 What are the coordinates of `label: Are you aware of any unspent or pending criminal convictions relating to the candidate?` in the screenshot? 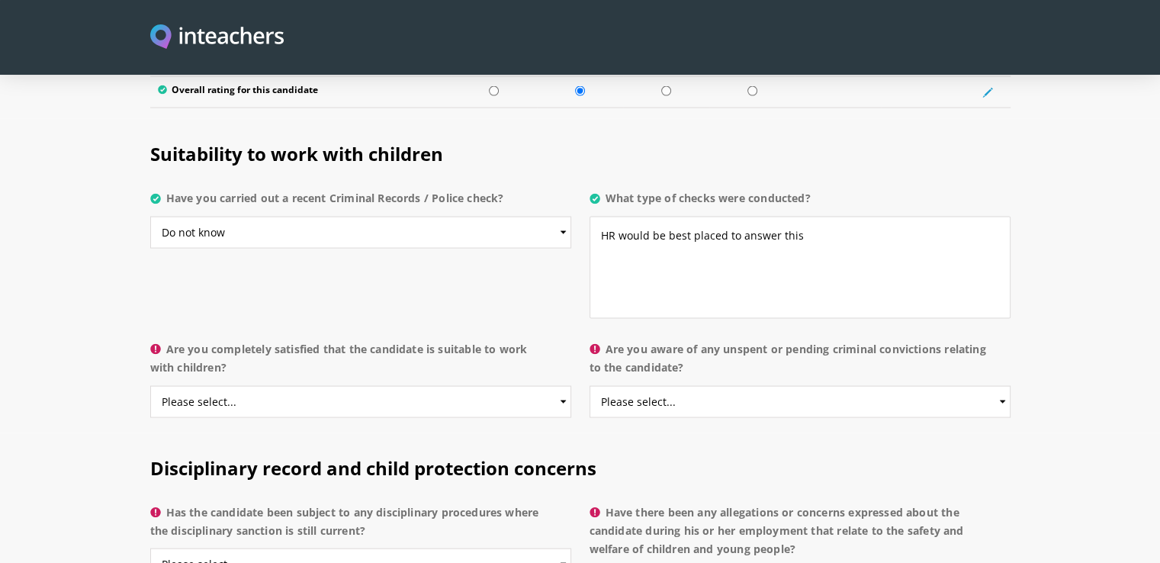 It's located at (800, 363).